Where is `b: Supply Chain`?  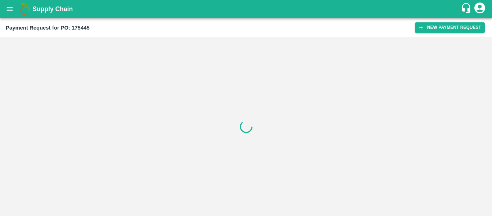
b: Supply Chain is located at coordinates (53, 9).